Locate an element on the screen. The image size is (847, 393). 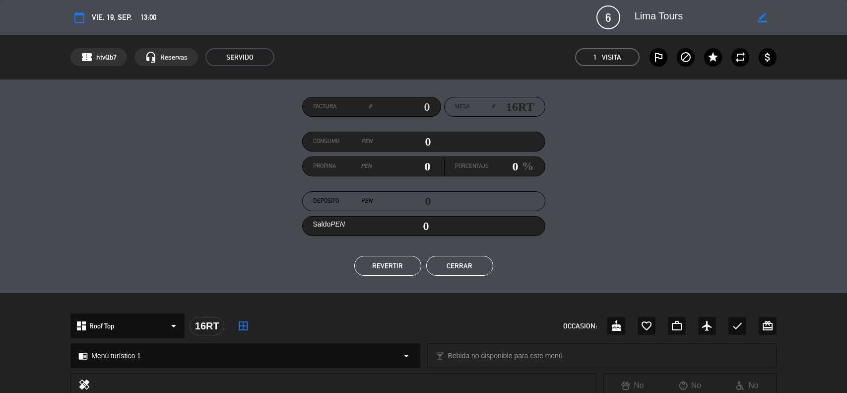
label: Factura is located at coordinates (342, 107).